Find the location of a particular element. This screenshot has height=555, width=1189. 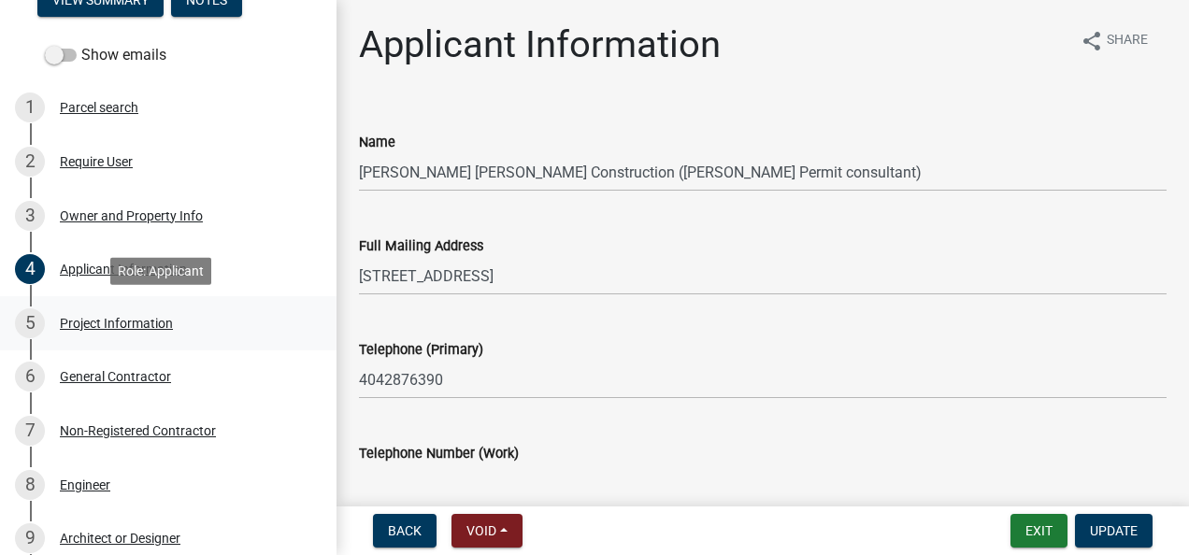

h1: Applicant Information is located at coordinates (539, 45).